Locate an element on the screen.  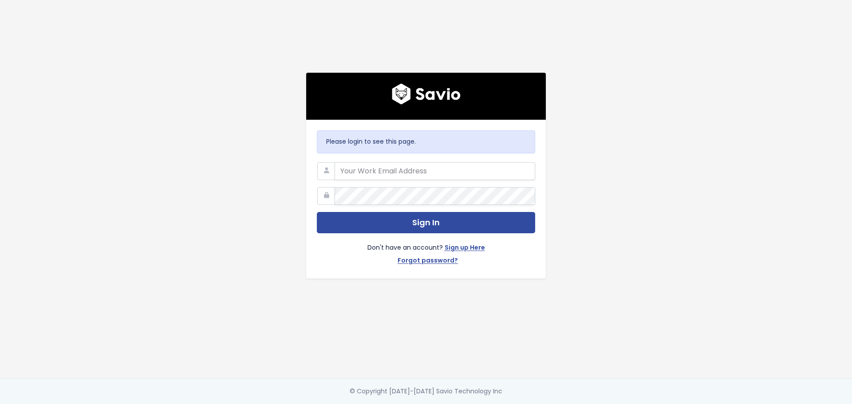
a: Sign up Here is located at coordinates (464, 248).